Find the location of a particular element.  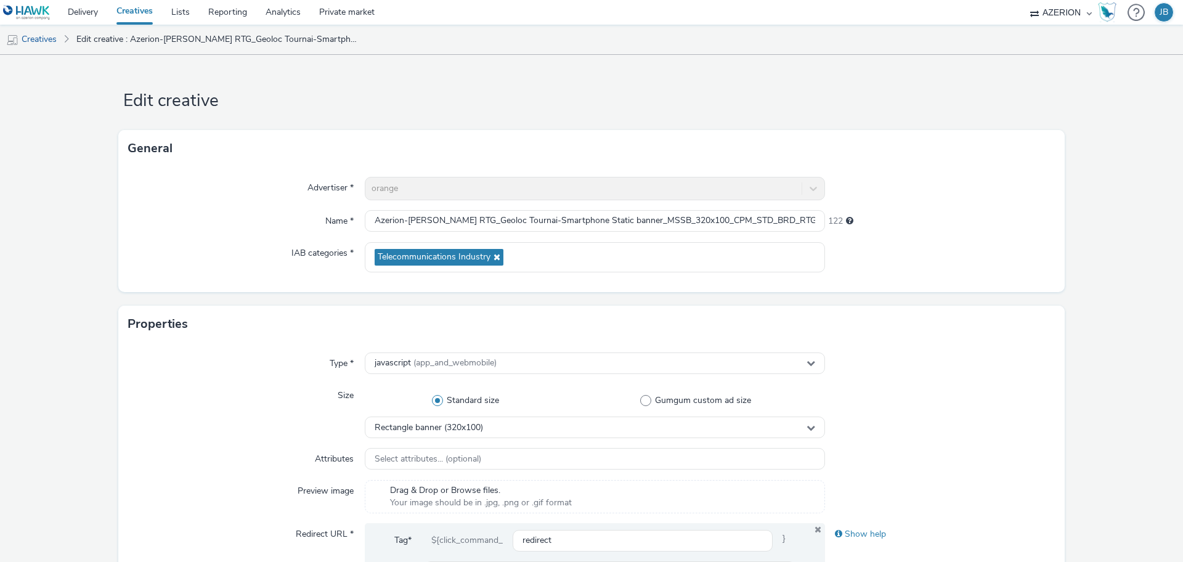

span: Rectangle banner (320x100) is located at coordinates (429, 428).